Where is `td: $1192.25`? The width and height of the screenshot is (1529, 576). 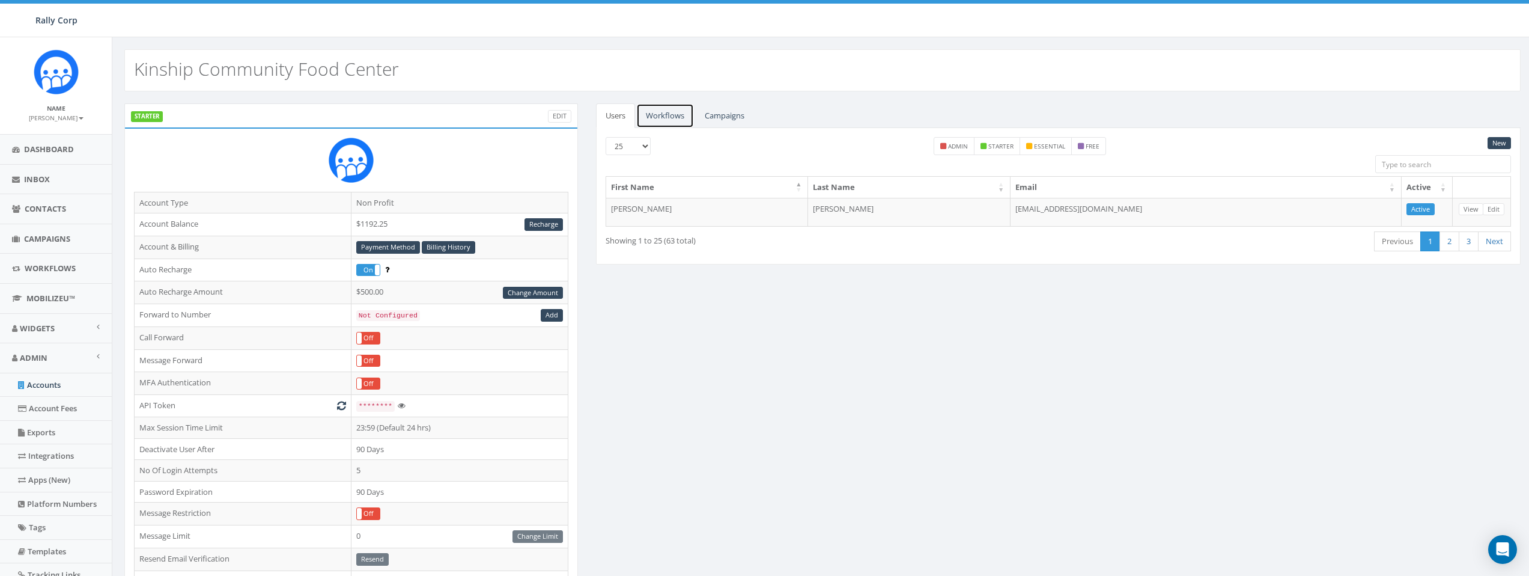
td: $1192.25 is located at coordinates (459, 225).